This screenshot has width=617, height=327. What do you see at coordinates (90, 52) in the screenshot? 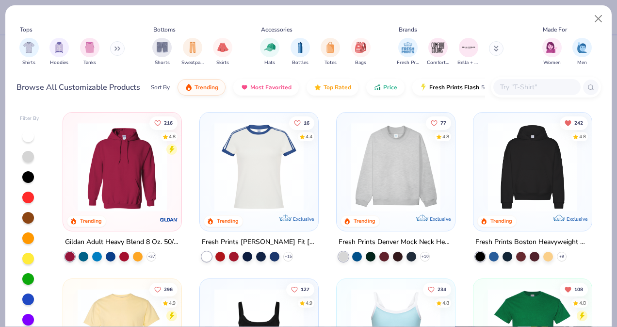
I see `div: filter for Tanks` at bounding box center [90, 52].